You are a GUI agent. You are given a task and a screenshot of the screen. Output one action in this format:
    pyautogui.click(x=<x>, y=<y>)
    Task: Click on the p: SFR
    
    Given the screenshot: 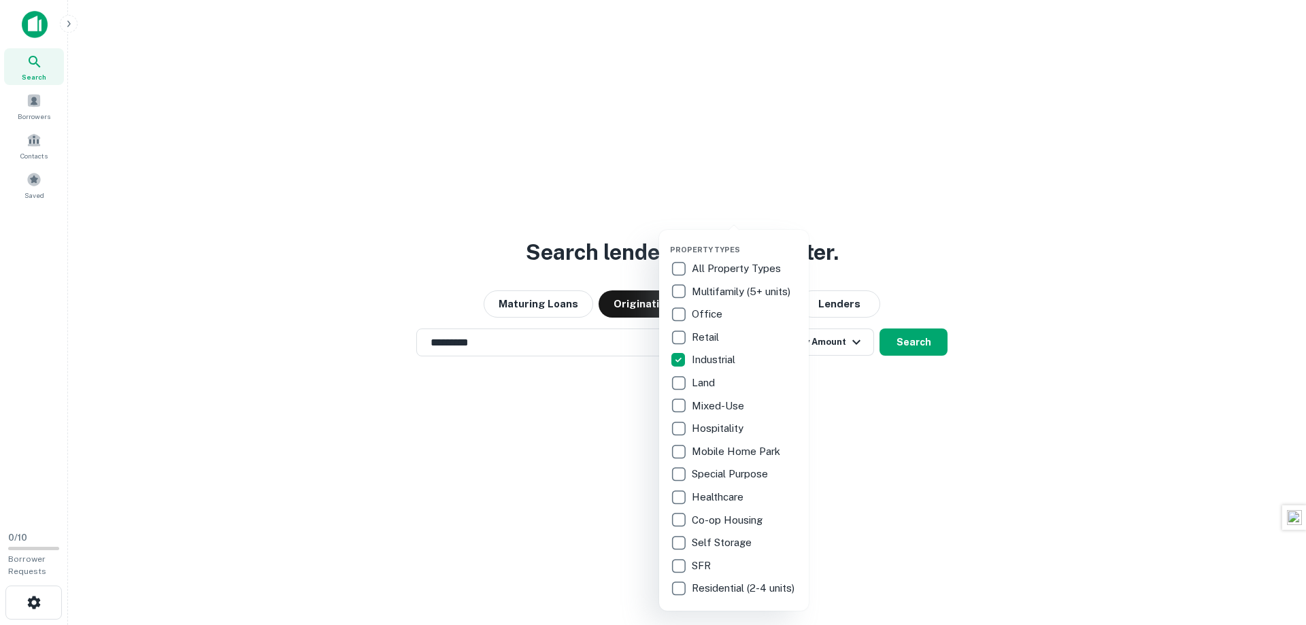 What is the action you would take?
    pyautogui.click(x=703, y=566)
    